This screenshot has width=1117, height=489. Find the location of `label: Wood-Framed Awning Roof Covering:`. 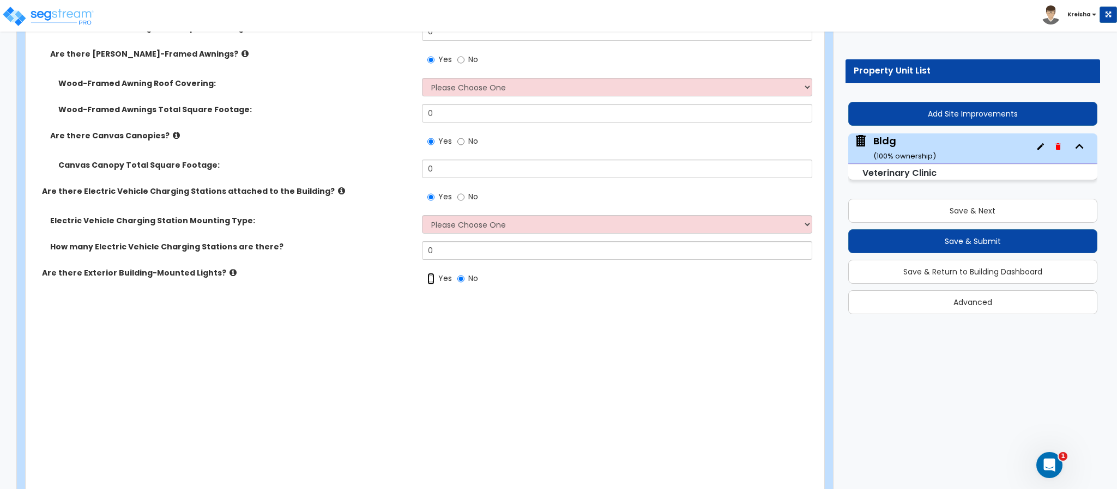

label: Wood-Framed Awning Roof Covering: is located at coordinates (236, 83).